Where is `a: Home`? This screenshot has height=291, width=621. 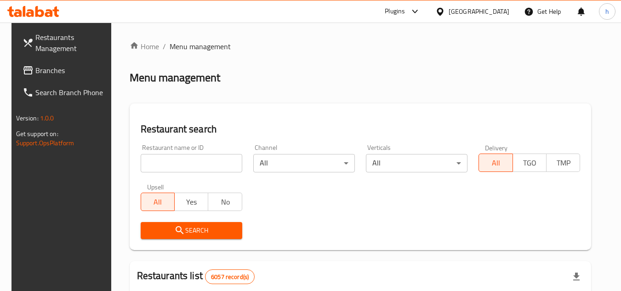 a: Home is located at coordinates (144, 46).